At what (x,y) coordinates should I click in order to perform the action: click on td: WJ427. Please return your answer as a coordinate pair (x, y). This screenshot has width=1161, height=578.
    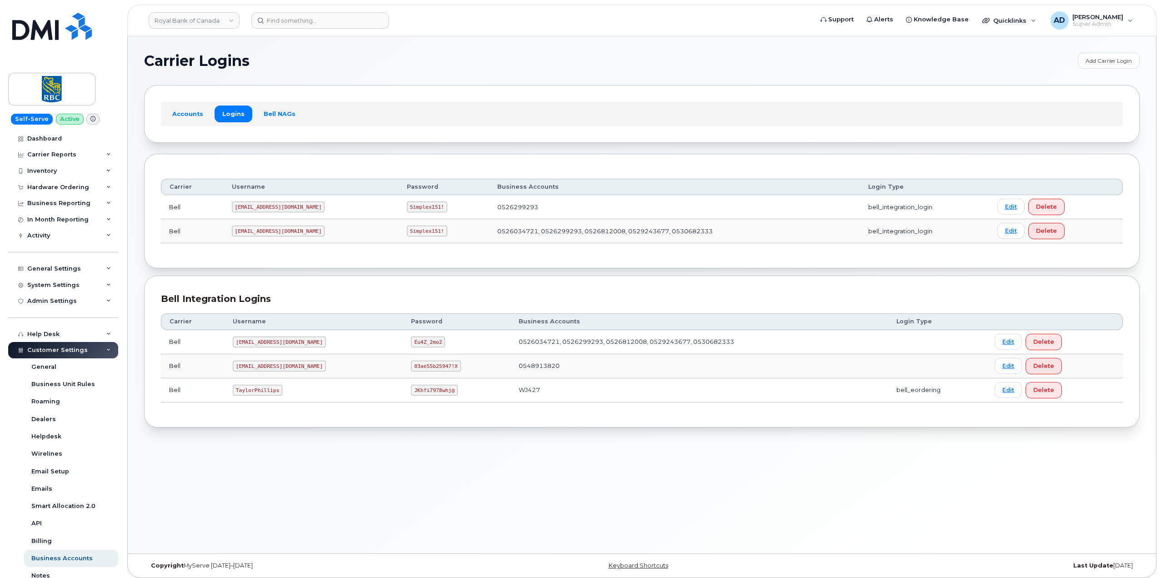
    Looking at the image, I should click on (699, 390).